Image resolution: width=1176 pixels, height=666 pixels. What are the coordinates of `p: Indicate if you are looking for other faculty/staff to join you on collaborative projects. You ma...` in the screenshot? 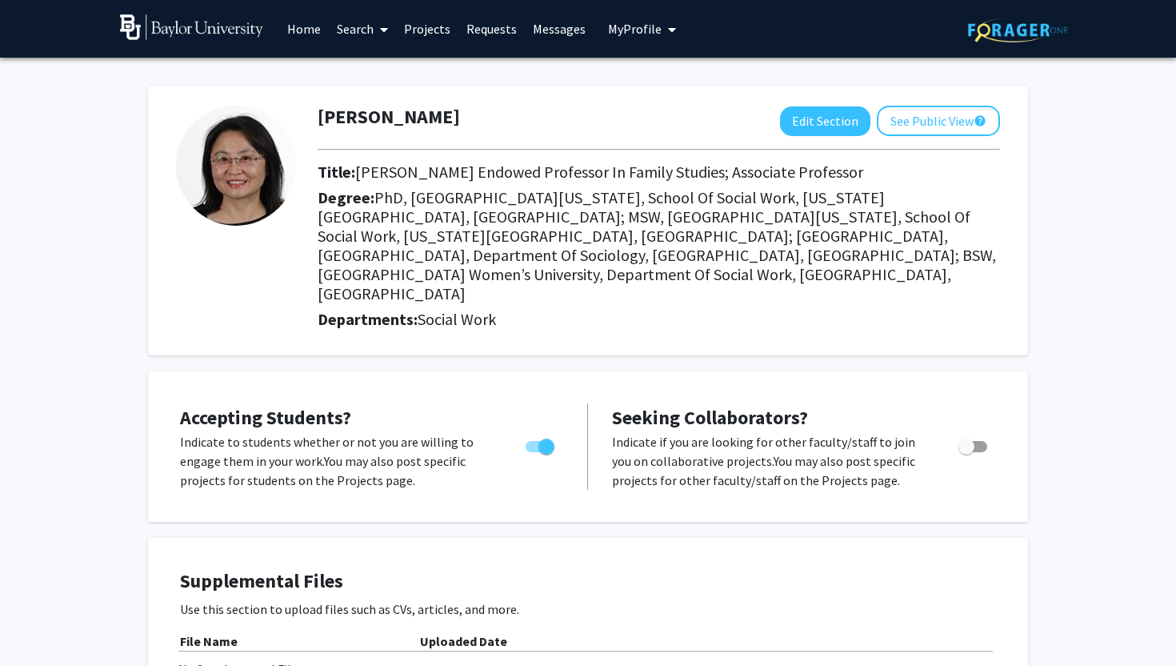 It's located at (770, 461).